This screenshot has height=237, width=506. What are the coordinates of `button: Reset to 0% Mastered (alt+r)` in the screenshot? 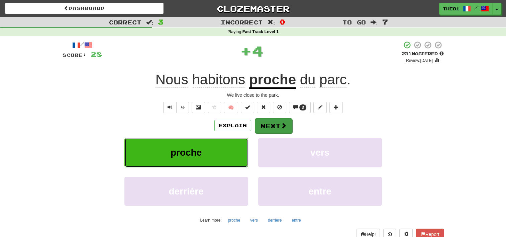 It's located at (263, 107).